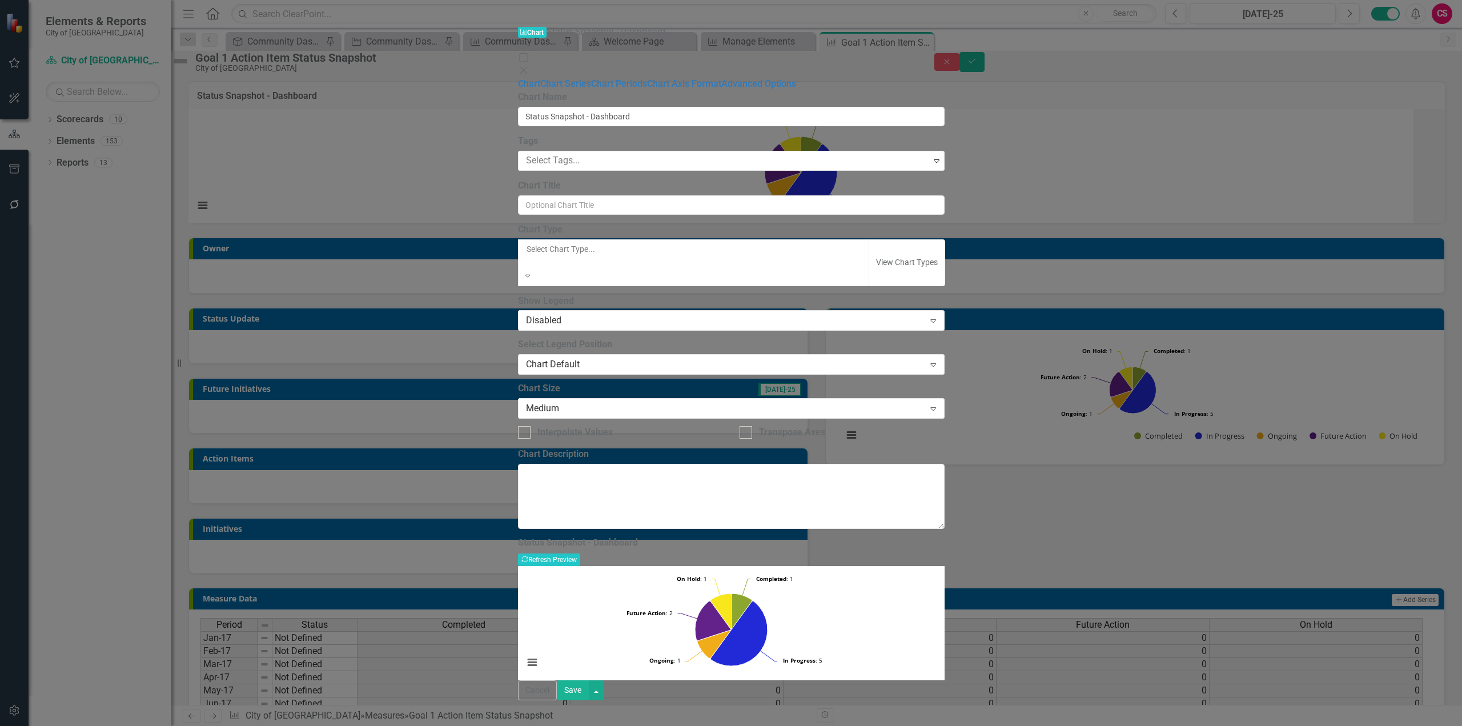  What do you see at coordinates (606, 31) in the screenshot?
I see `span: Status Snapshot - Dashboard` at bounding box center [606, 31].